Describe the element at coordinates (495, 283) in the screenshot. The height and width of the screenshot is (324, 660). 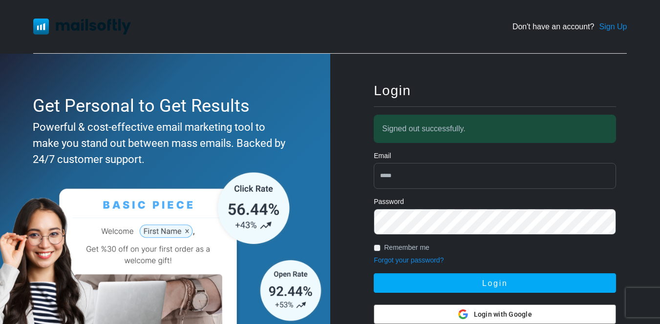
I see `button: Login` at that location.